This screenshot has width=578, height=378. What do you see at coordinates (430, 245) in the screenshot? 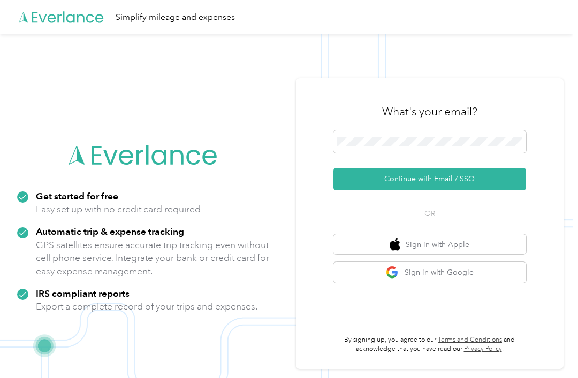
I see `button: apple logoSign in with Apple` at bounding box center [430, 245].